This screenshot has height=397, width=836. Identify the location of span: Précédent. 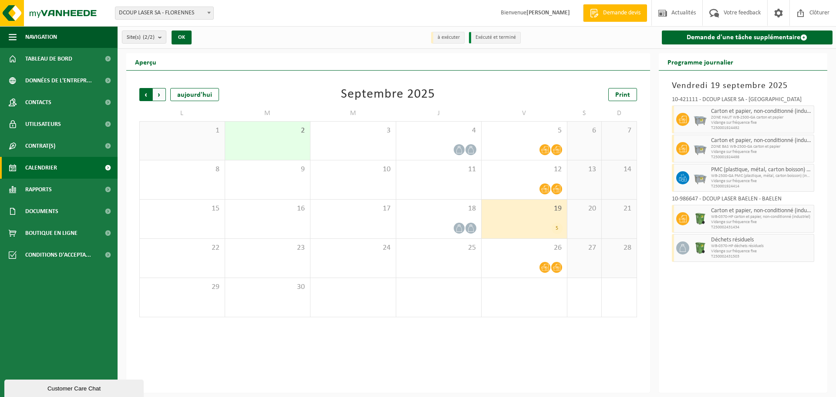
(146, 95).